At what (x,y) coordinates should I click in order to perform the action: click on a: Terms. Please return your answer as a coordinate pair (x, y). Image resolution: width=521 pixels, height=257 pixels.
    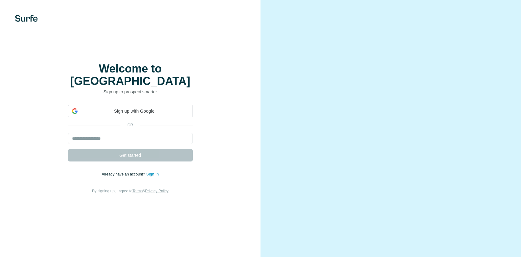
    Looking at the image, I should click on (137, 191).